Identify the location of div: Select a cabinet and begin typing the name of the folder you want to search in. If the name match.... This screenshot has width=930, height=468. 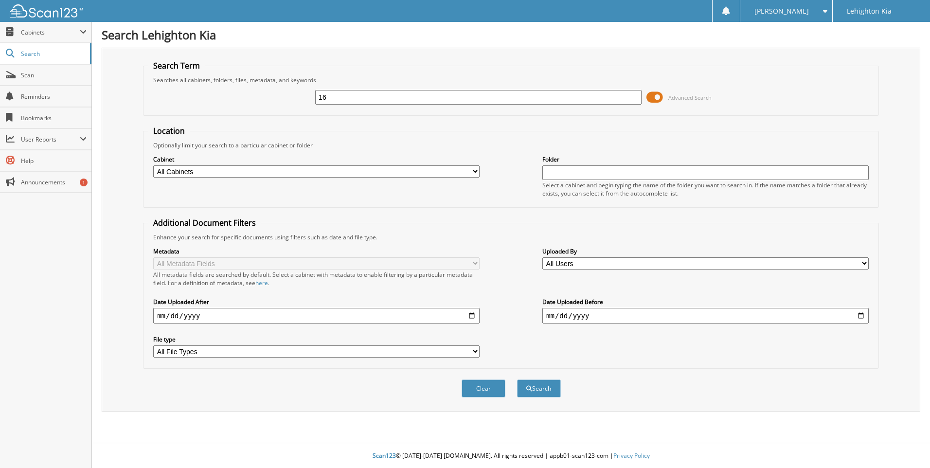
(705, 189).